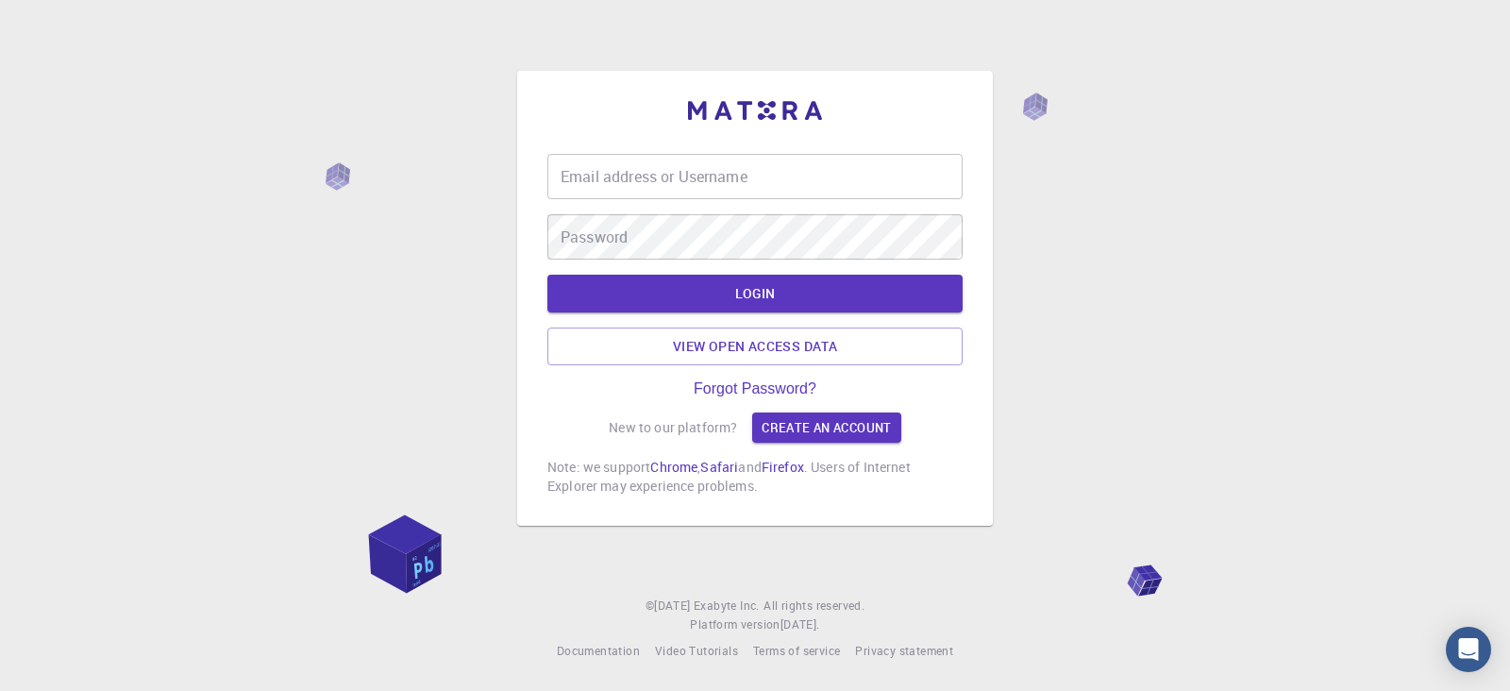 The height and width of the screenshot is (691, 1510). What do you see at coordinates (719, 466) in the screenshot?
I see `a: Safari` at bounding box center [719, 466].